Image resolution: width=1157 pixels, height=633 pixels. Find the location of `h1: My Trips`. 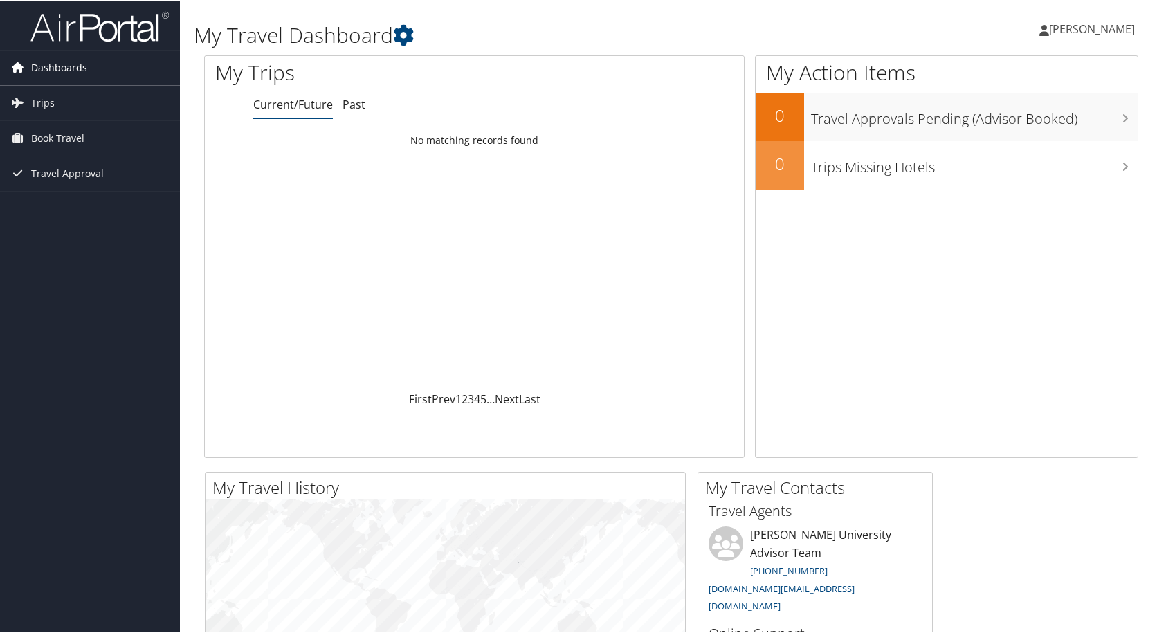

h1: My Trips is located at coordinates (362, 71).